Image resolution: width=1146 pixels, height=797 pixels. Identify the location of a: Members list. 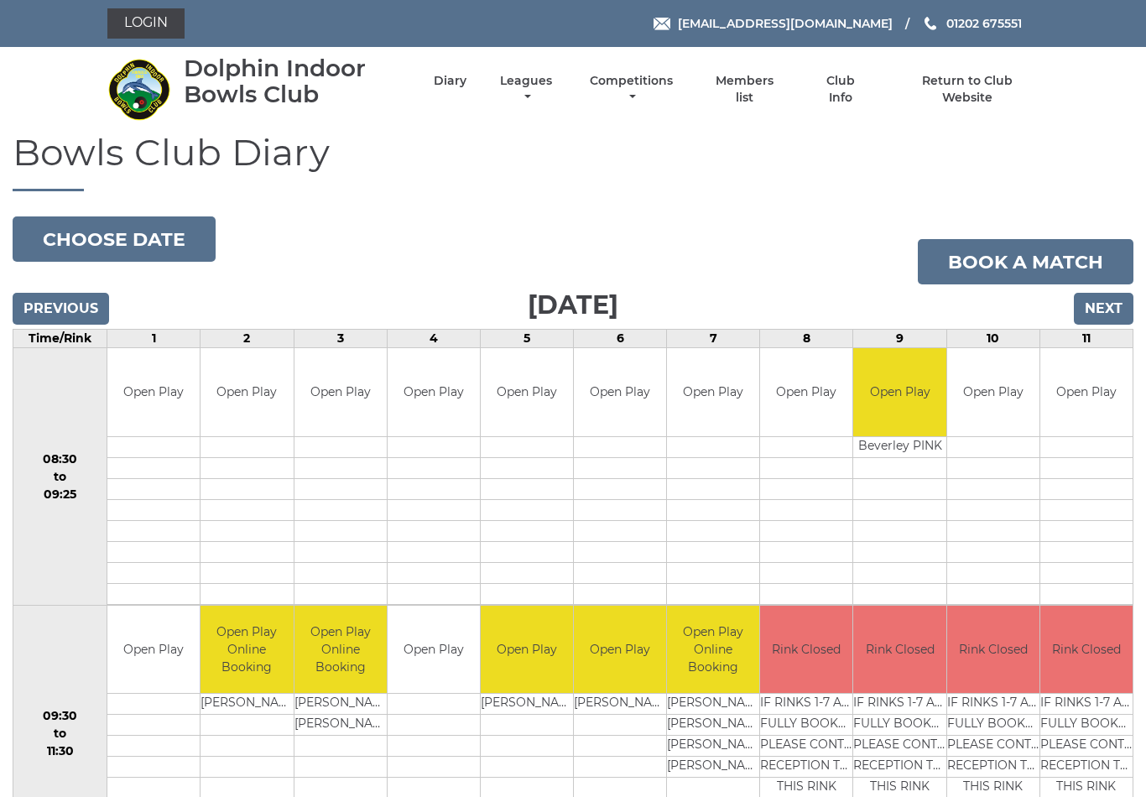
(745, 89).